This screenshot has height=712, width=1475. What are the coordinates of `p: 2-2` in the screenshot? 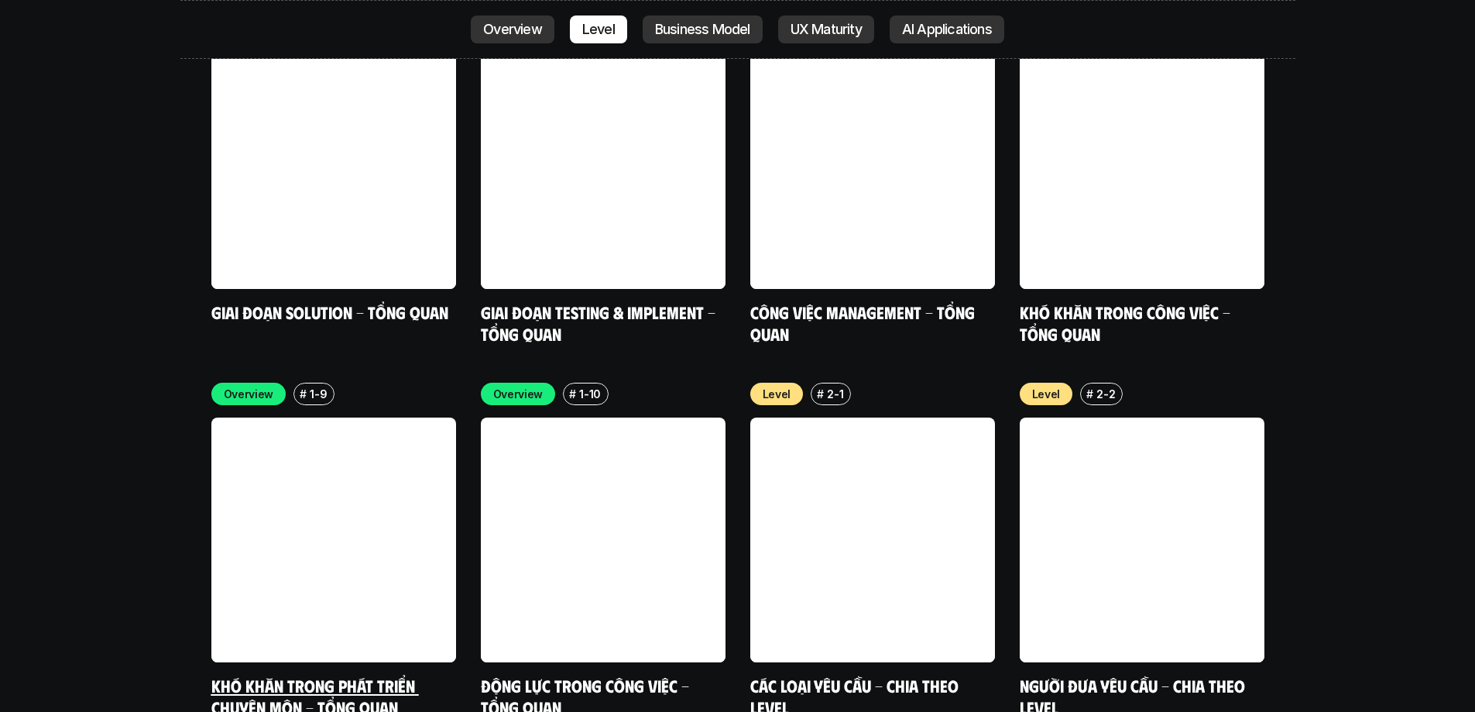 It's located at (1106, 393).